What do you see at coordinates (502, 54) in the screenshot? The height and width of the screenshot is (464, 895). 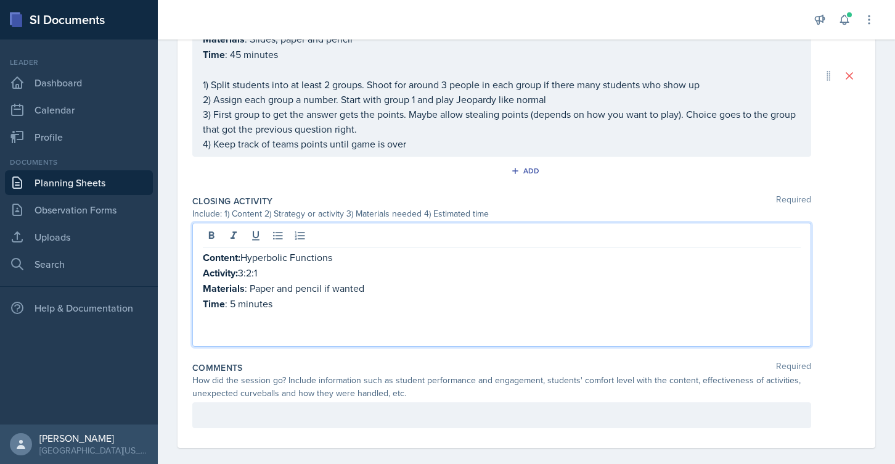 I see `p: : 45 minutes` at bounding box center [502, 54].